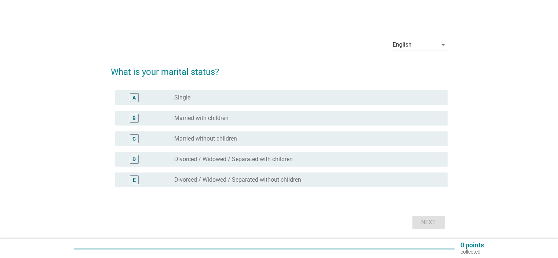 This screenshot has width=558, height=258. I want to click on div: E, so click(134, 180).